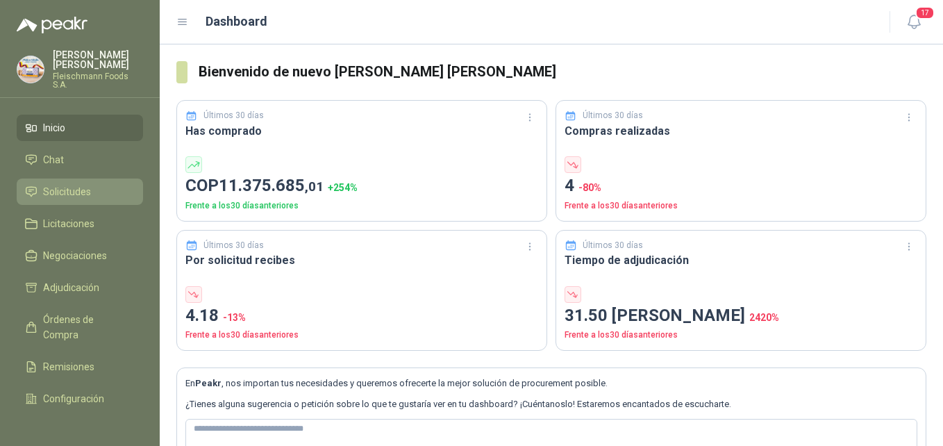 This screenshot has width=943, height=446. What do you see at coordinates (74, 399) in the screenshot?
I see `span: Configuración` at bounding box center [74, 399].